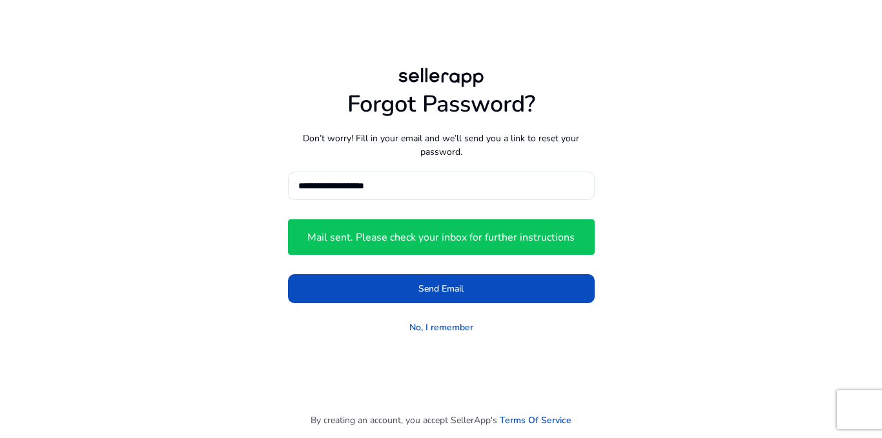 The image size is (882, 438). What do you see at coordinates (441, 327) in the screenshot?
I see `a: No, I remember` at bounding box center [441, 327].